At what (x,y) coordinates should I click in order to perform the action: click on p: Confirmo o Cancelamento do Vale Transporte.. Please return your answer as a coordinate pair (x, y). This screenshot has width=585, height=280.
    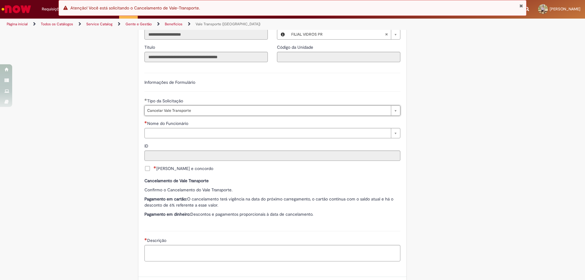
    Looking at the image, I should click on (272, 190).